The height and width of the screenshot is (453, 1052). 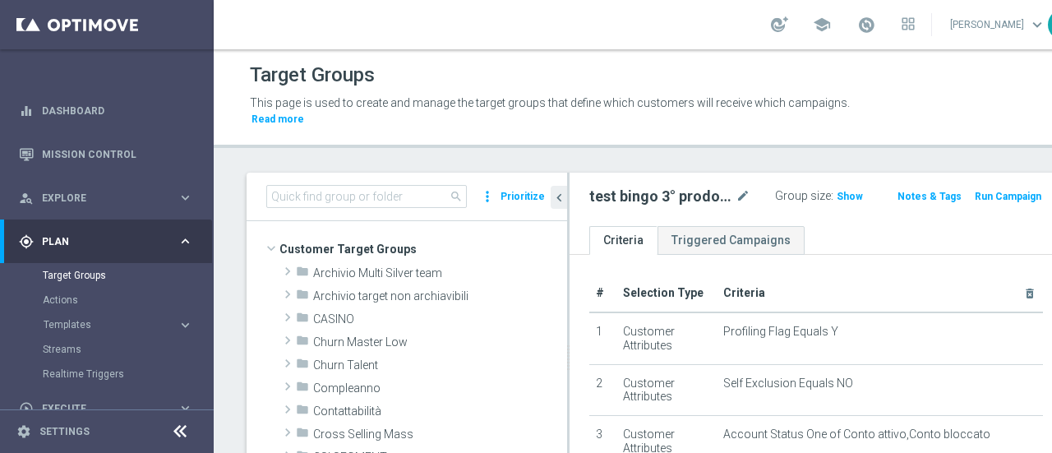 What do you see at coordinates (106, 242) in the screenshot?
I see `div: gps_fixed Plan keyboard_arrow_right` at bounding box center [106, 242].